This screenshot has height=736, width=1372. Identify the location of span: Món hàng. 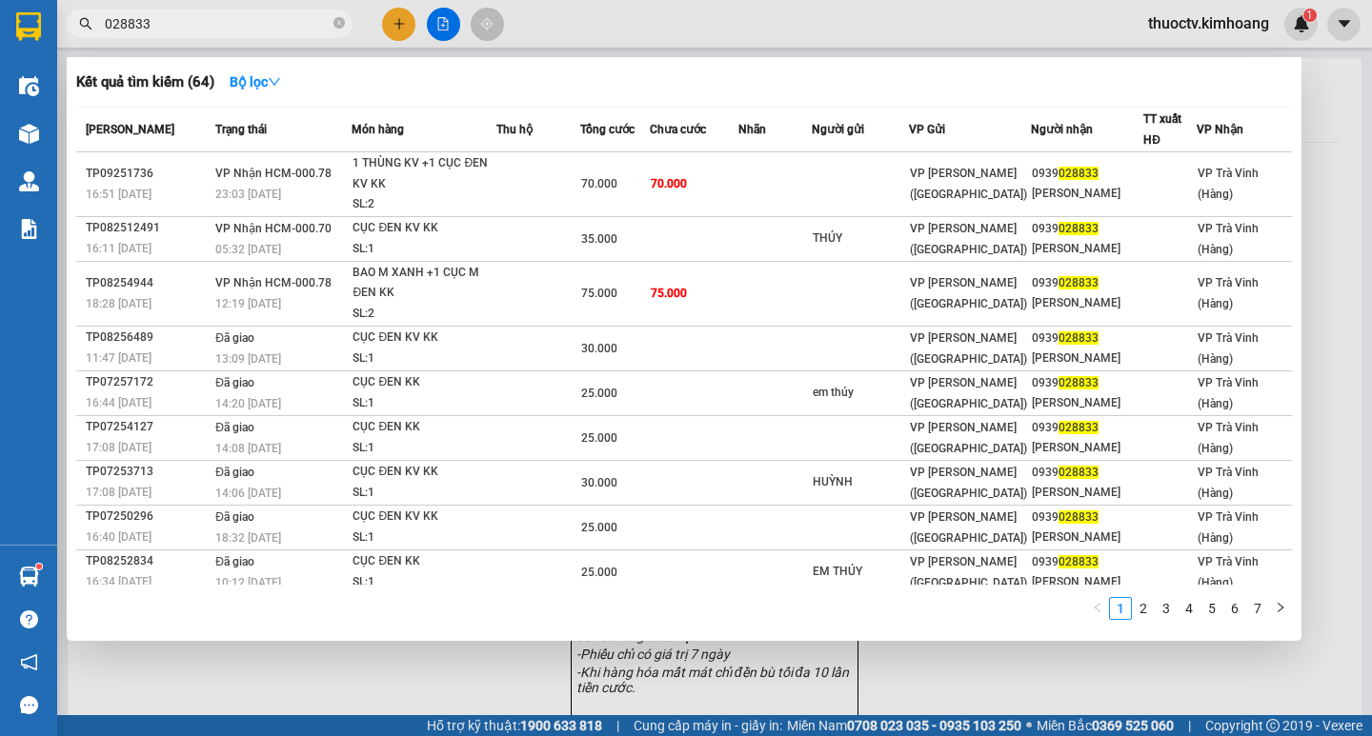
(377, 130).